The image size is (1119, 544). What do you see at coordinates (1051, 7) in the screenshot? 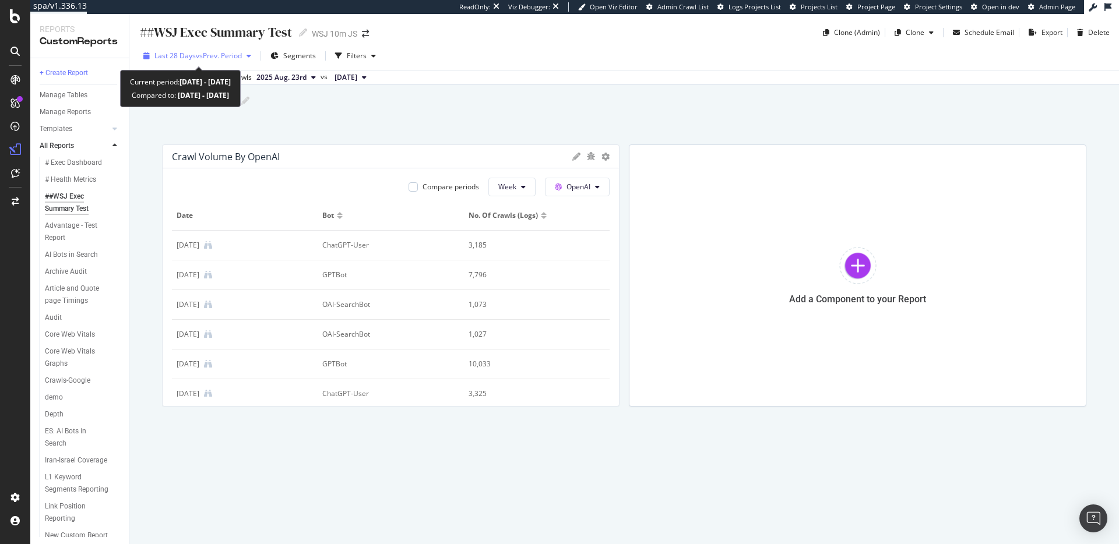
I see `a: Admin Page` at bounding box center [1051, 7].